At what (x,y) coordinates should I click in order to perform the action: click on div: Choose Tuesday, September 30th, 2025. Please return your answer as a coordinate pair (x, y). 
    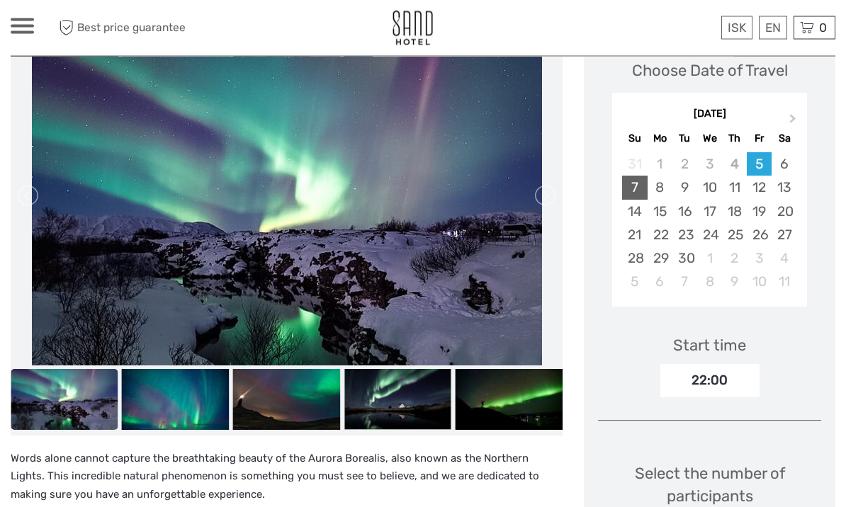
    Looking at the image, I should click on (685, 259).